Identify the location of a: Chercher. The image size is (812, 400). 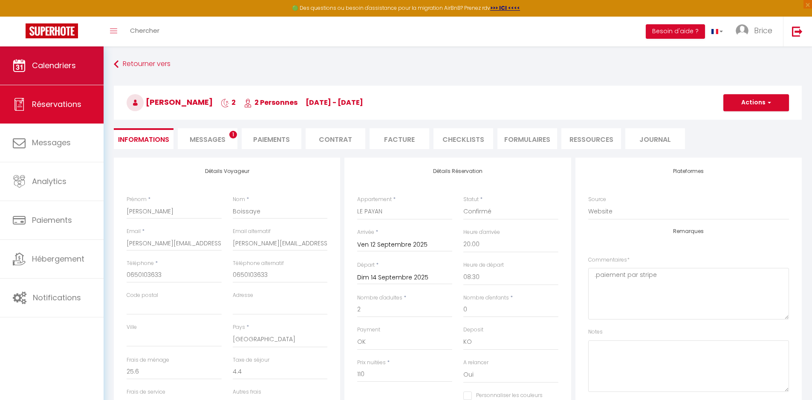
(144, 32).